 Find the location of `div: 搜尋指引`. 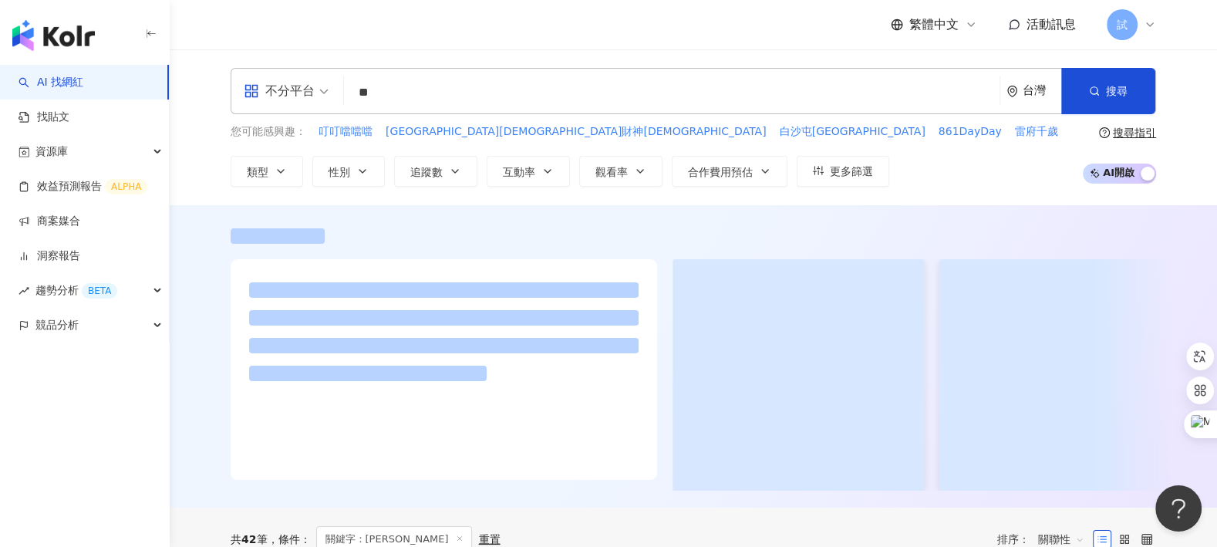

div: 搜尋指引 is located at coordinates (1135, 133).